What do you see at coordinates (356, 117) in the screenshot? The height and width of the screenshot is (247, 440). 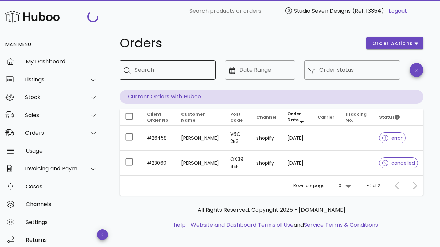 I see `span: Tracking No.` at bounding box center [356, 117].